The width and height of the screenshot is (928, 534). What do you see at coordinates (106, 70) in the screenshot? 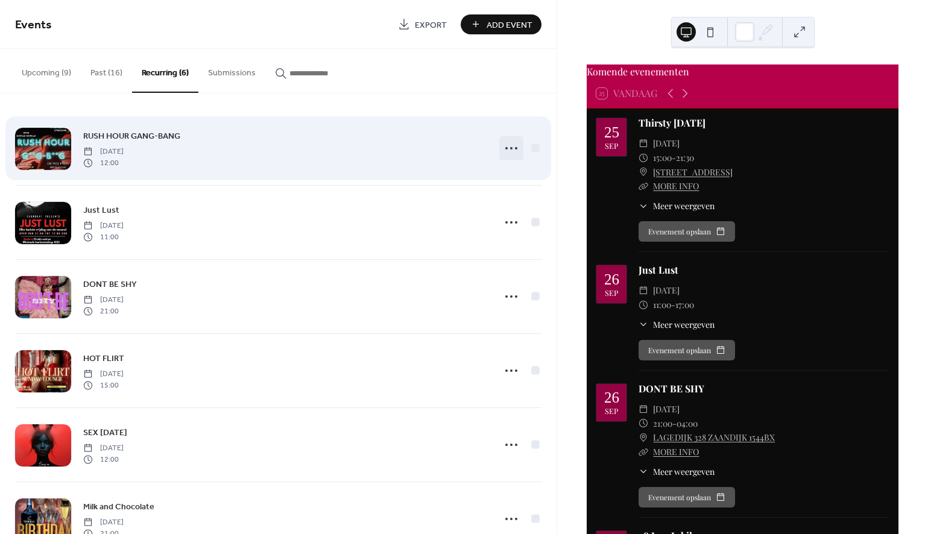
I see `button: Past (16)` at bounding box center [106, 70].